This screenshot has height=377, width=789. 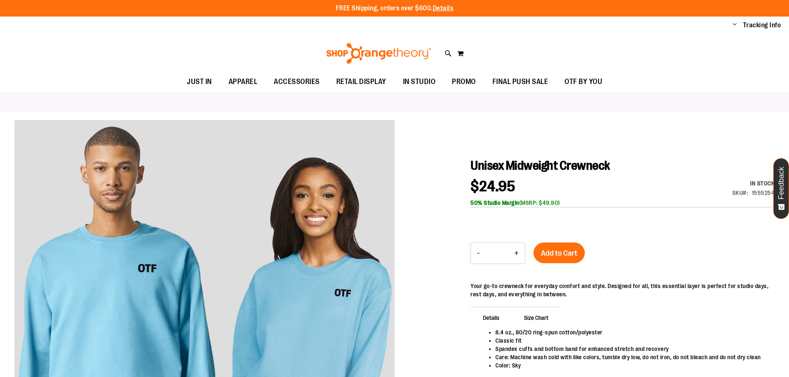 I want to click on button: Feedback - Show survey, so click(x=781, y=188).